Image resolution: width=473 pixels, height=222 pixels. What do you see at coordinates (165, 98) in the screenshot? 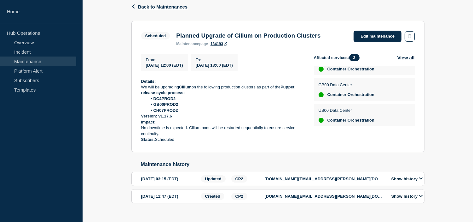
I see `strong: DC4PROD2` at bounding box center [165, 98].